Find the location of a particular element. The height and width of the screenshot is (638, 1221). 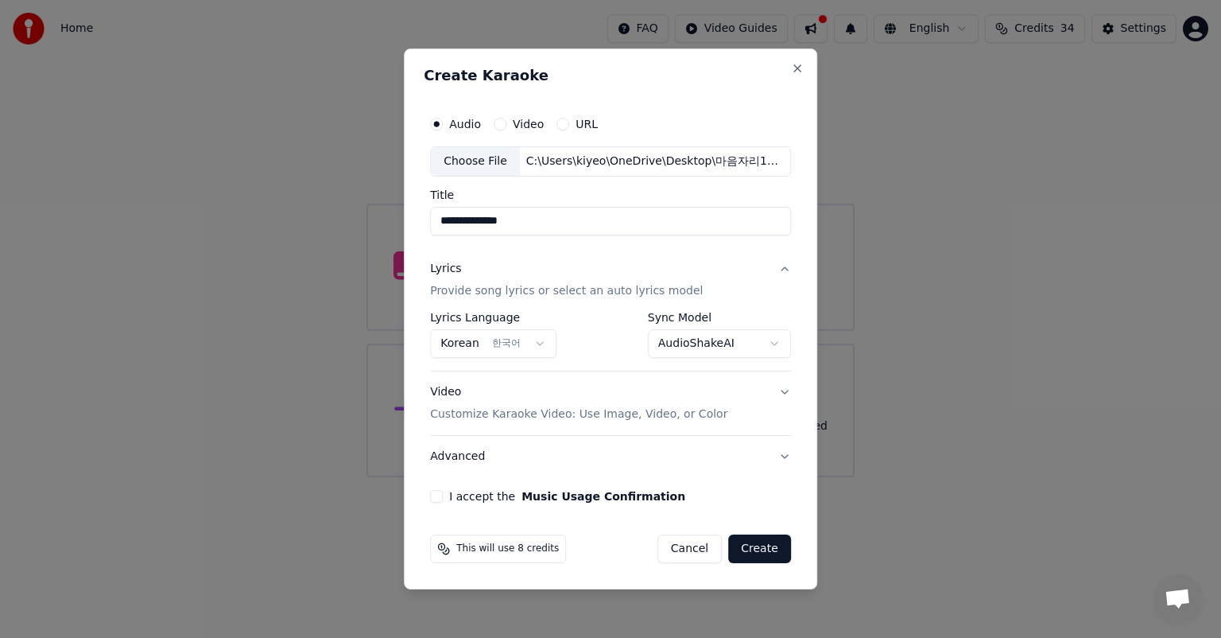

label: Lyrics Language is located at coordinates (493, 317).